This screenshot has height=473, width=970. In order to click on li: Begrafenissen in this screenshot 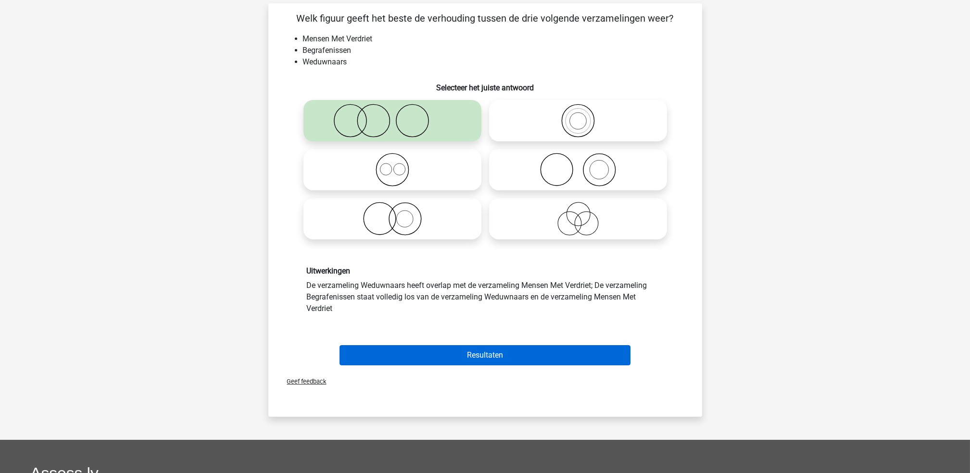, I will do `click(495, 51)`.